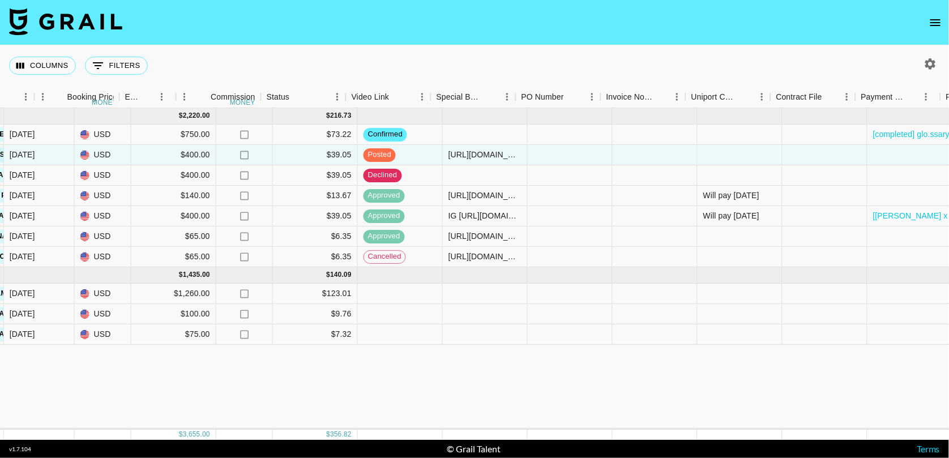  What do you see at coordinates (341, 116) in the screenshot?
I see `div: 216.73` at bounding box center [341, 116].